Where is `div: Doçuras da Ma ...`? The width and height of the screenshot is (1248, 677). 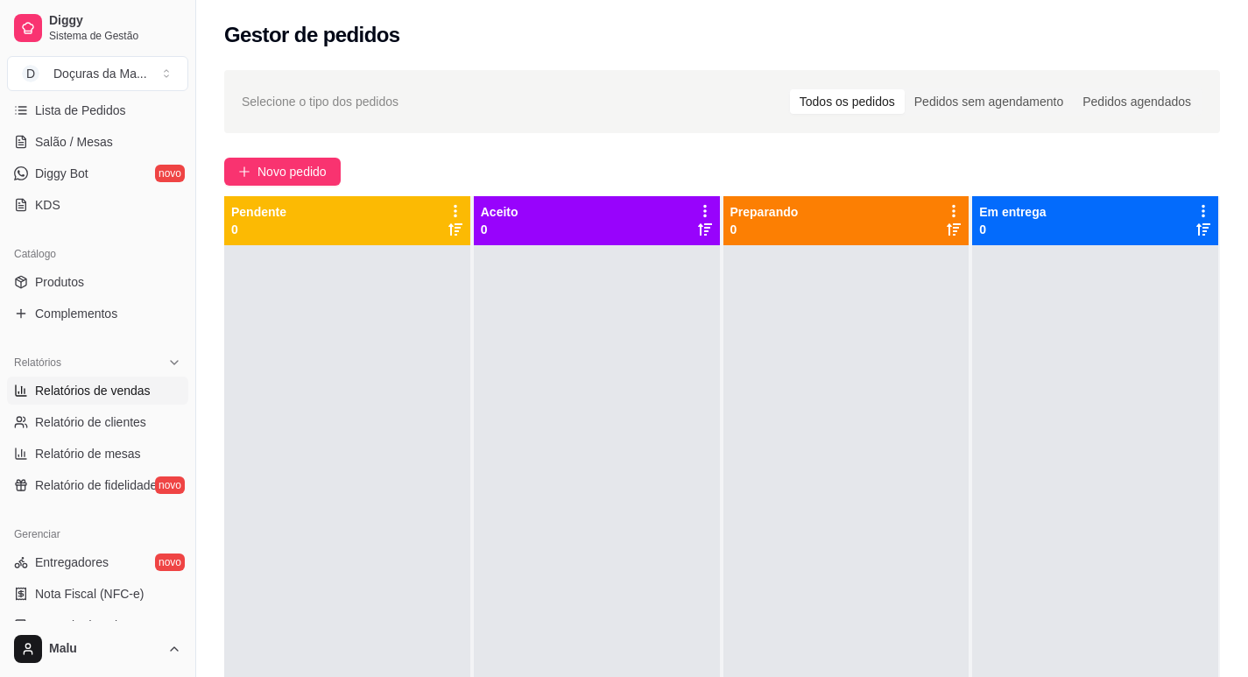 div: Doçuras da Ma ... is located at coordinates (100, 74).